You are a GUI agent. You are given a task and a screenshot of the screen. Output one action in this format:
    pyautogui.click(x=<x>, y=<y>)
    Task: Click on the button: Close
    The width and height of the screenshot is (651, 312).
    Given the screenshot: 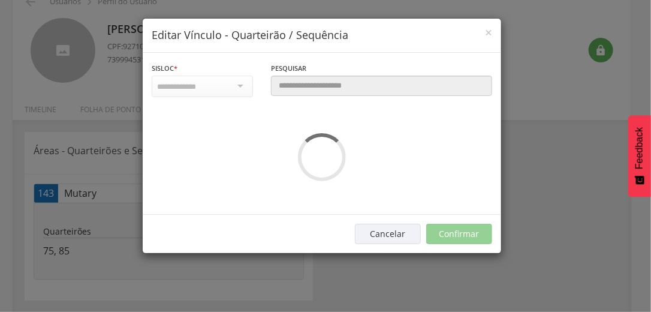 What is the action you would take?
    pyautogui.click(x=488, y=32)
    